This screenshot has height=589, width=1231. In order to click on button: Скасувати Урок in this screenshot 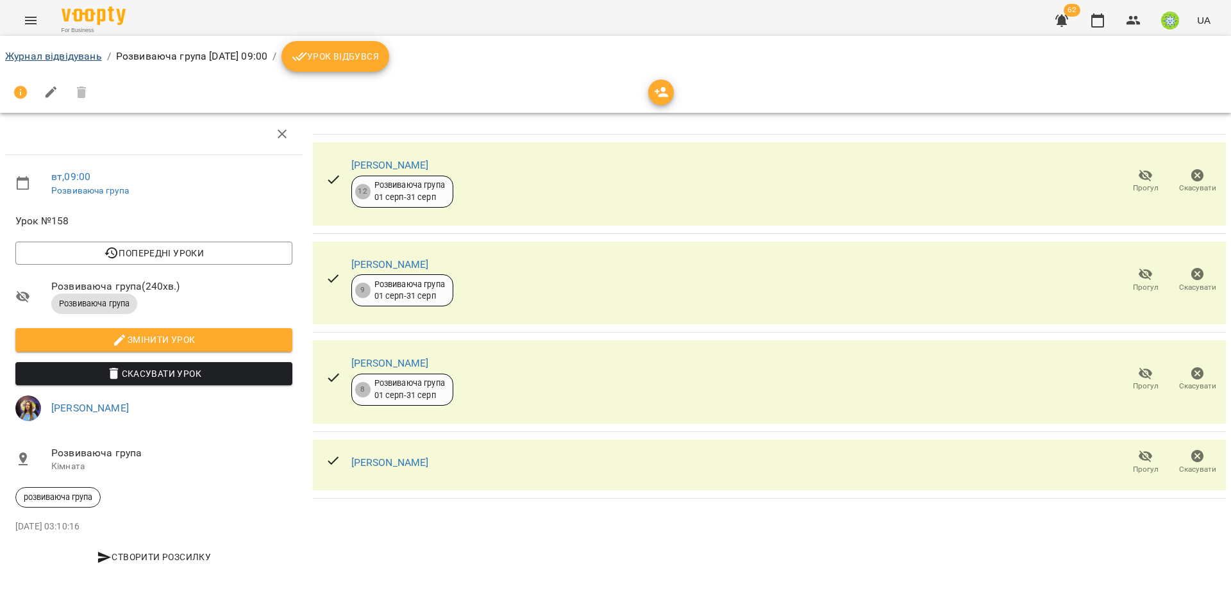, I will do `click(154, 374)`.